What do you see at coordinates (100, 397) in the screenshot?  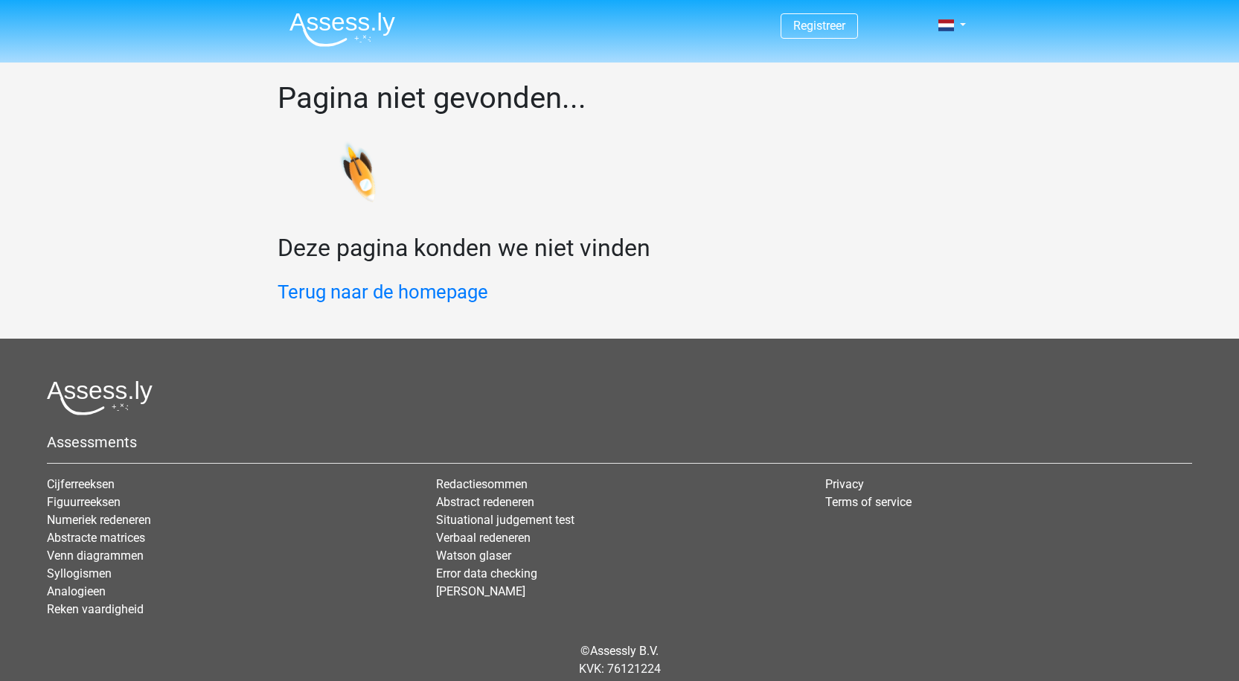 I see `img: Assessly logo` at bounding box center [100, 397].